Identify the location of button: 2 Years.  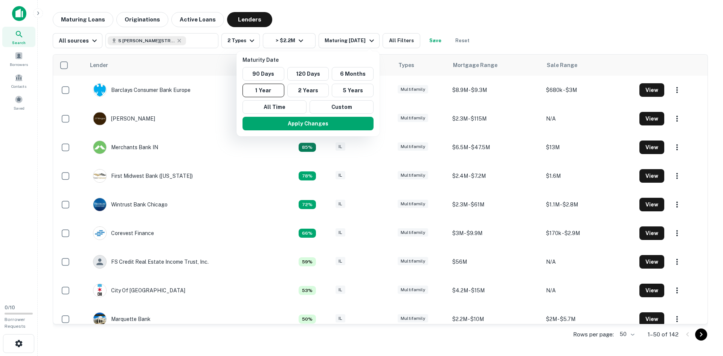
(308, 90).